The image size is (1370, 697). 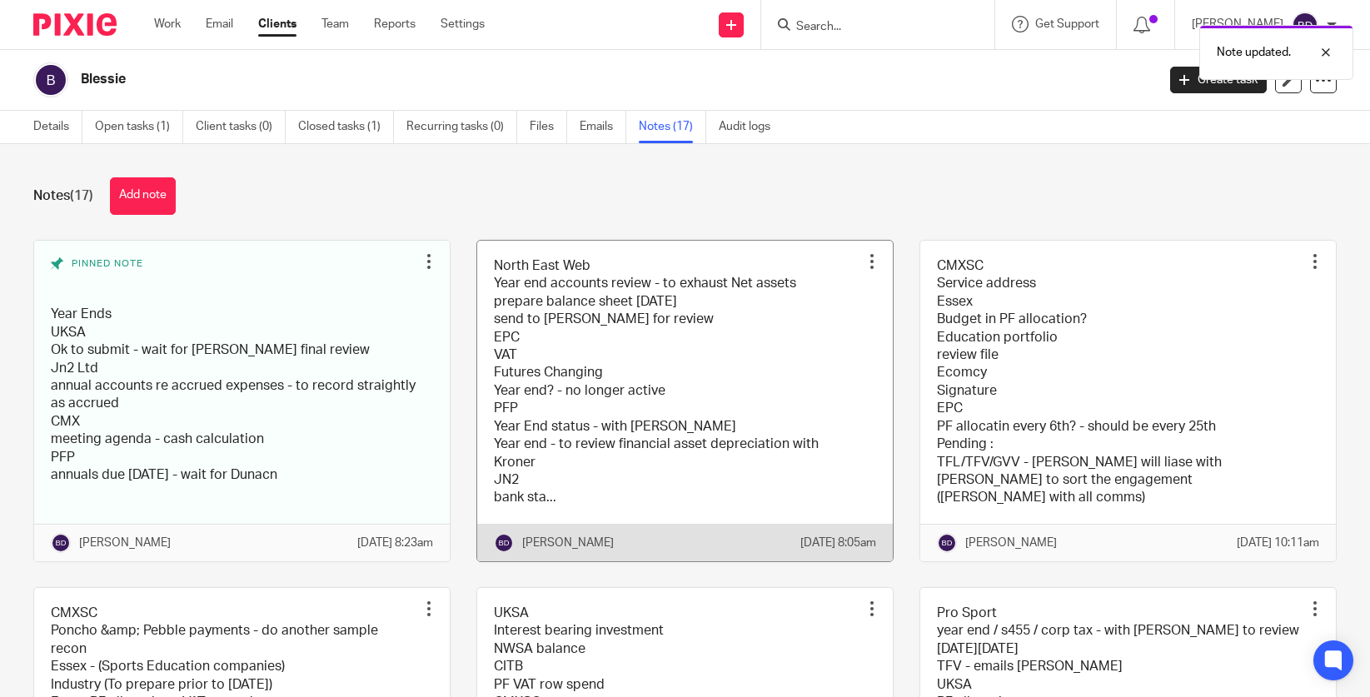 I want to click on p: Note updated., so click(x=1254, y=52).